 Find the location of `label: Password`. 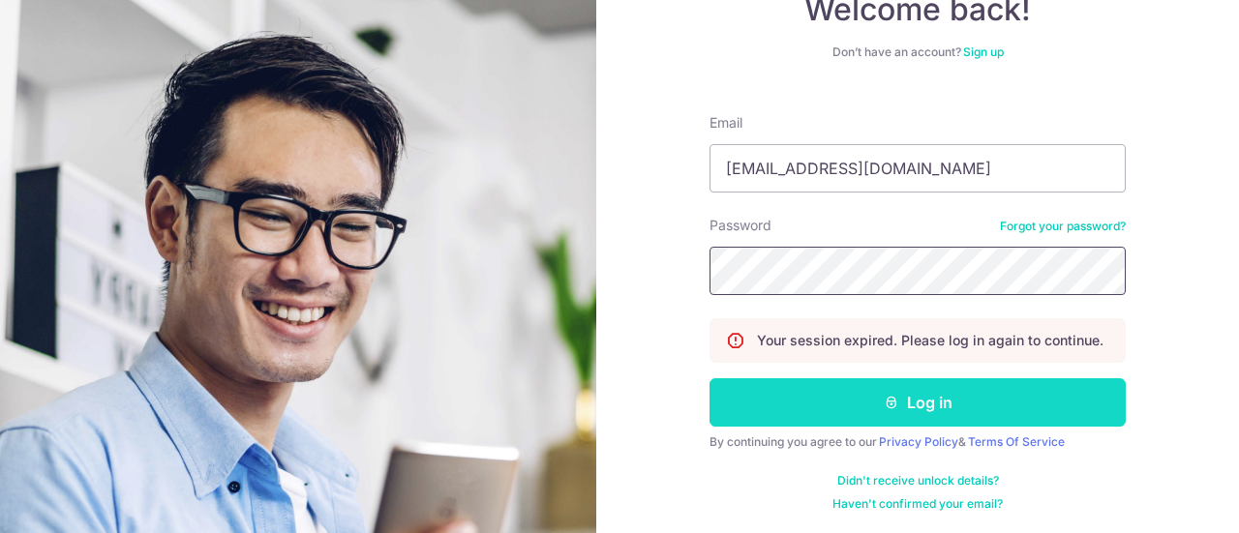

label: Password is located at coordinates (741, 226).